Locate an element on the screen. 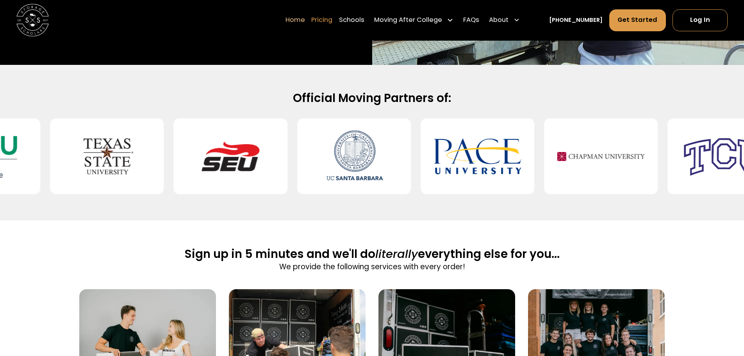 Image resolution: width=744 pixels, height=356 pixels. a: Get Started is located at coordinates (638, 20).